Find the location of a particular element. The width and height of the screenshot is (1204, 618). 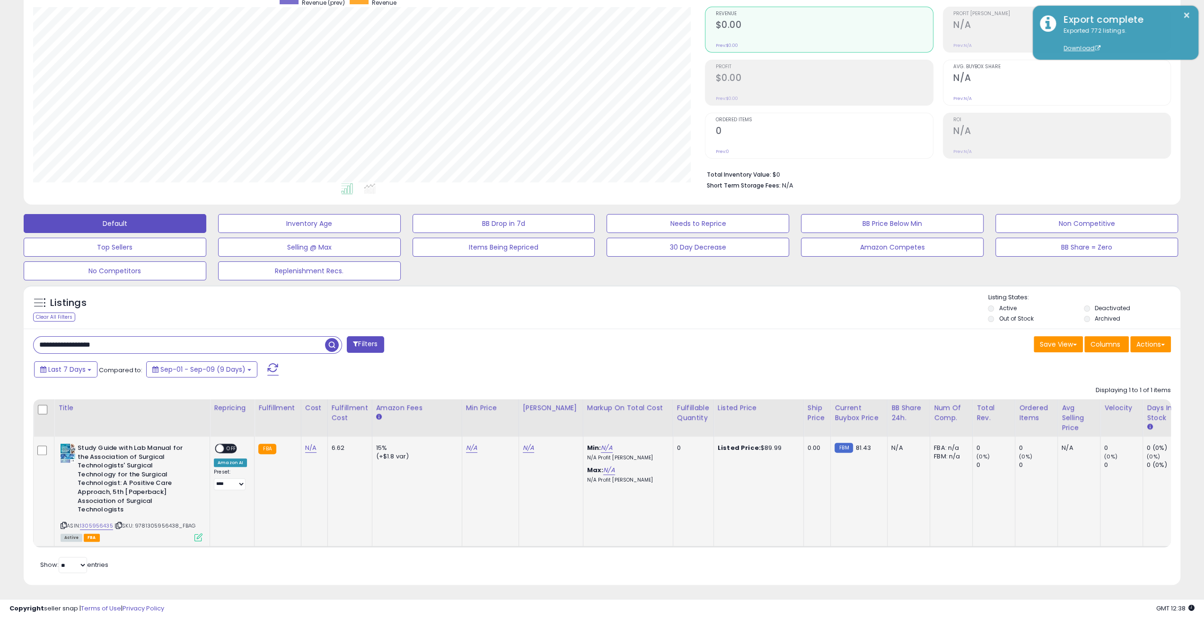

span: OFF is located at coordinates (231, 448).